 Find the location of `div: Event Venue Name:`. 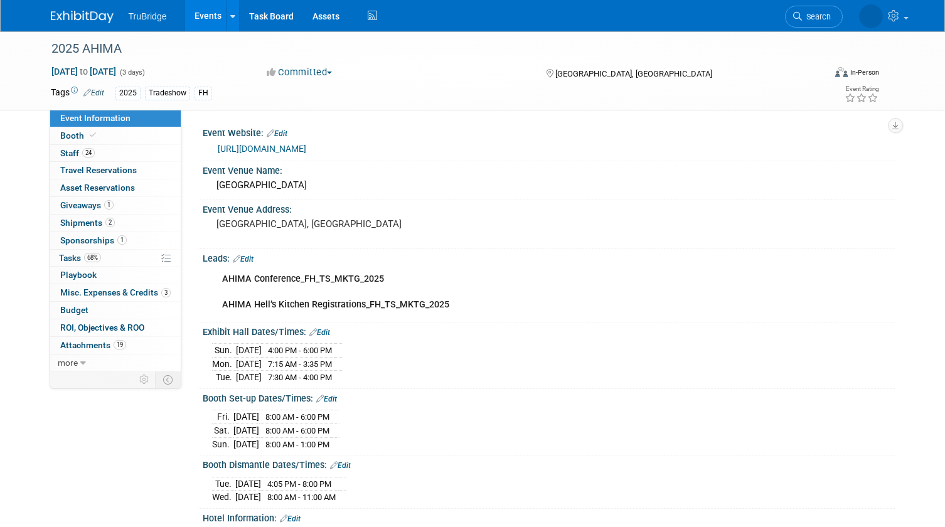

div: Event Venue Name: is located at coordinates (549, 169).